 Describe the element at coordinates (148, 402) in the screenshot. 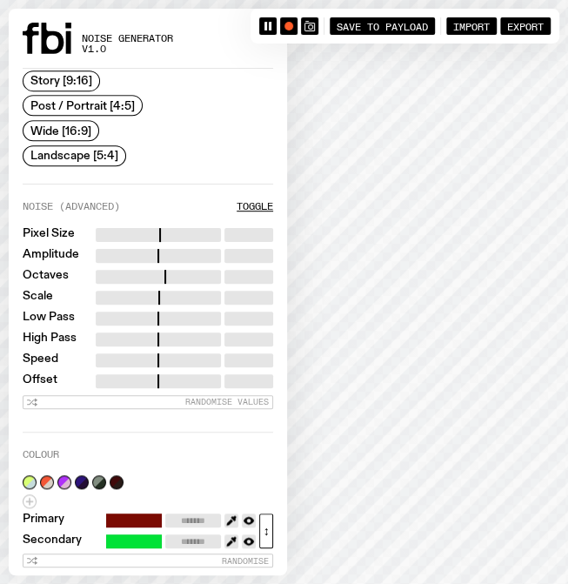

I see `button: Randomise Values` at that location.